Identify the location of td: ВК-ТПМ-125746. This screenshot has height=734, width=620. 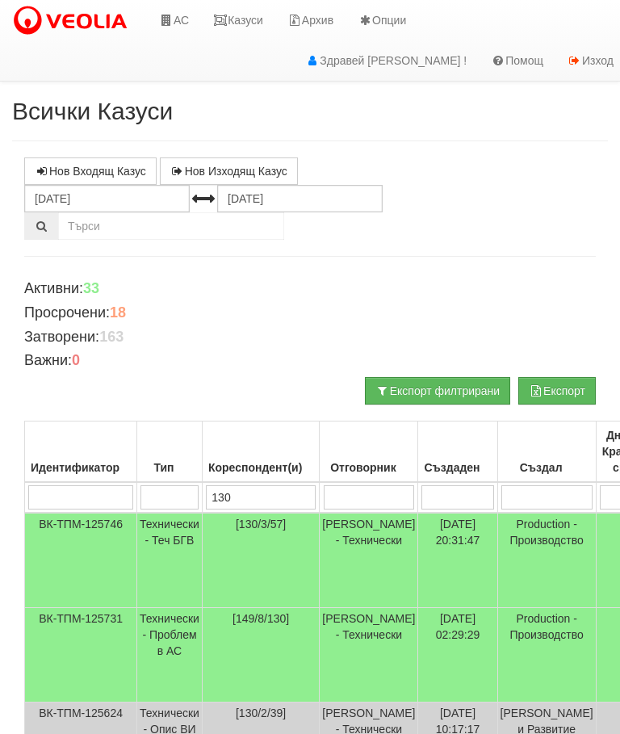
(81, 560).